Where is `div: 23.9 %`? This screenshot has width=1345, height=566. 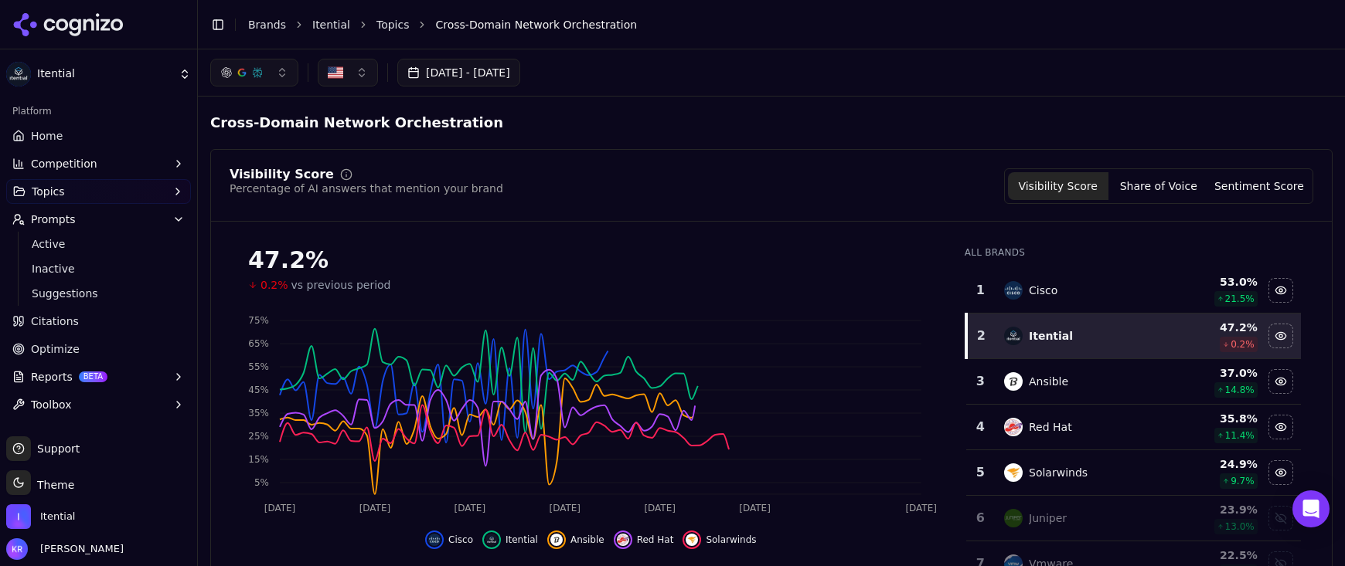 div: 23.9 % is located at coordinates (1214, 510).